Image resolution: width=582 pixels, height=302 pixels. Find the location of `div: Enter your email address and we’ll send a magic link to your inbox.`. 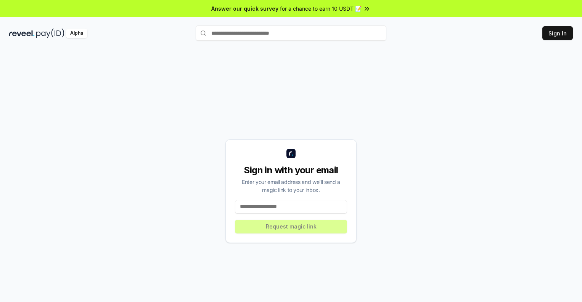

div: Enter your email address and we’ll send a magic link to your inbox. is located at coordinates (291, 186).